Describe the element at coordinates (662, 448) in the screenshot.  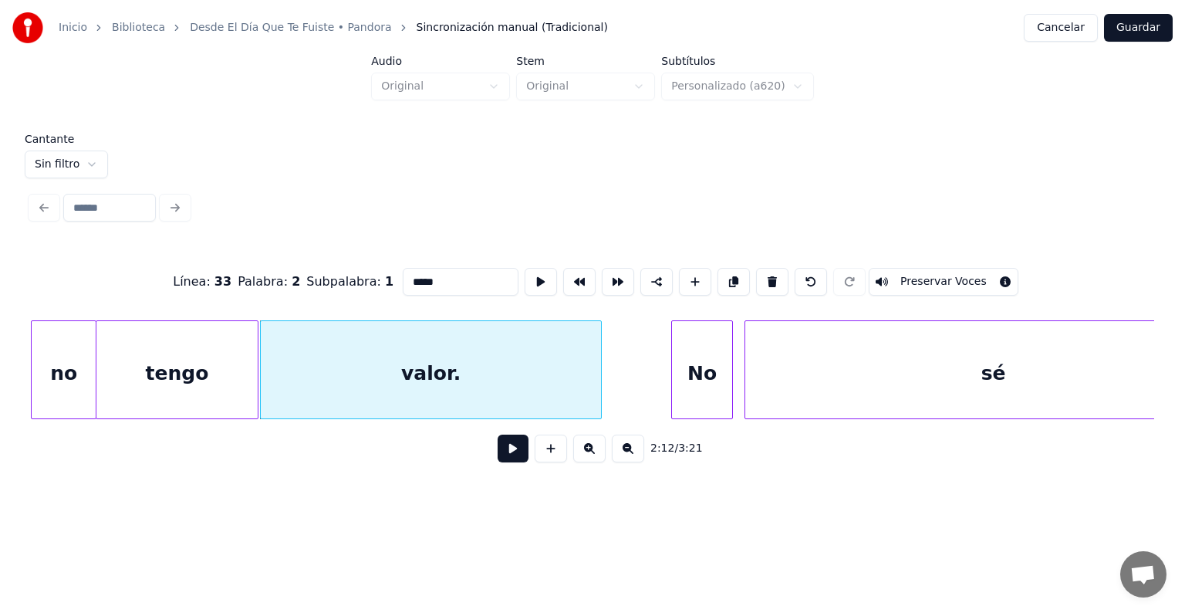
I see `span: 2:12` at that location.